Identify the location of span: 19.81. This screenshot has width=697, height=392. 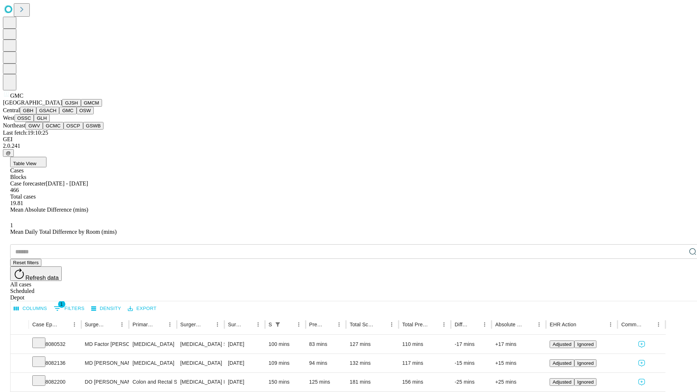
(17, 203).